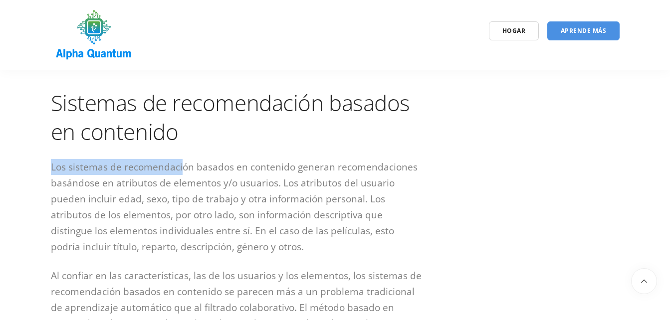 The image size is (670, 320). I want to click on span: Aprende más, so click(584, 30).